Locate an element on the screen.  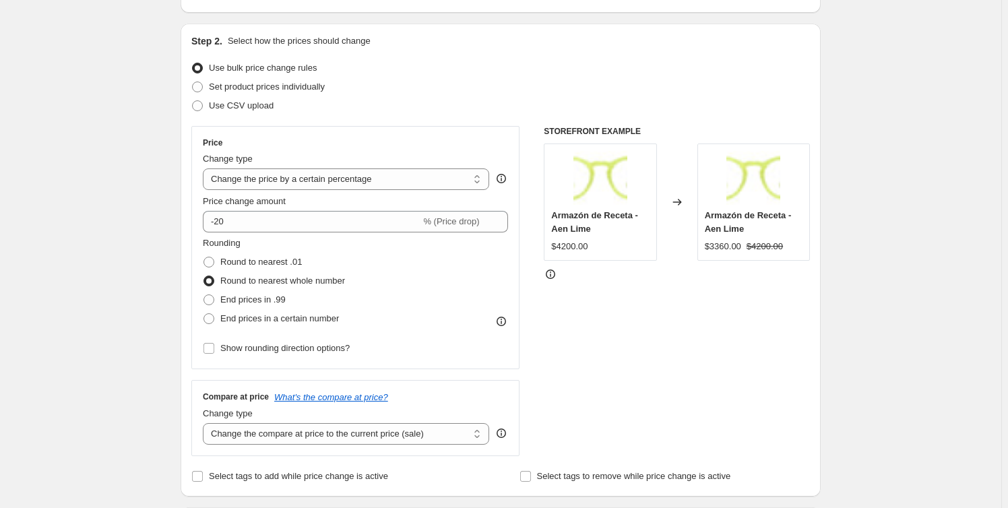
i: What's the compare at price? is located at coordinates (331, 397).